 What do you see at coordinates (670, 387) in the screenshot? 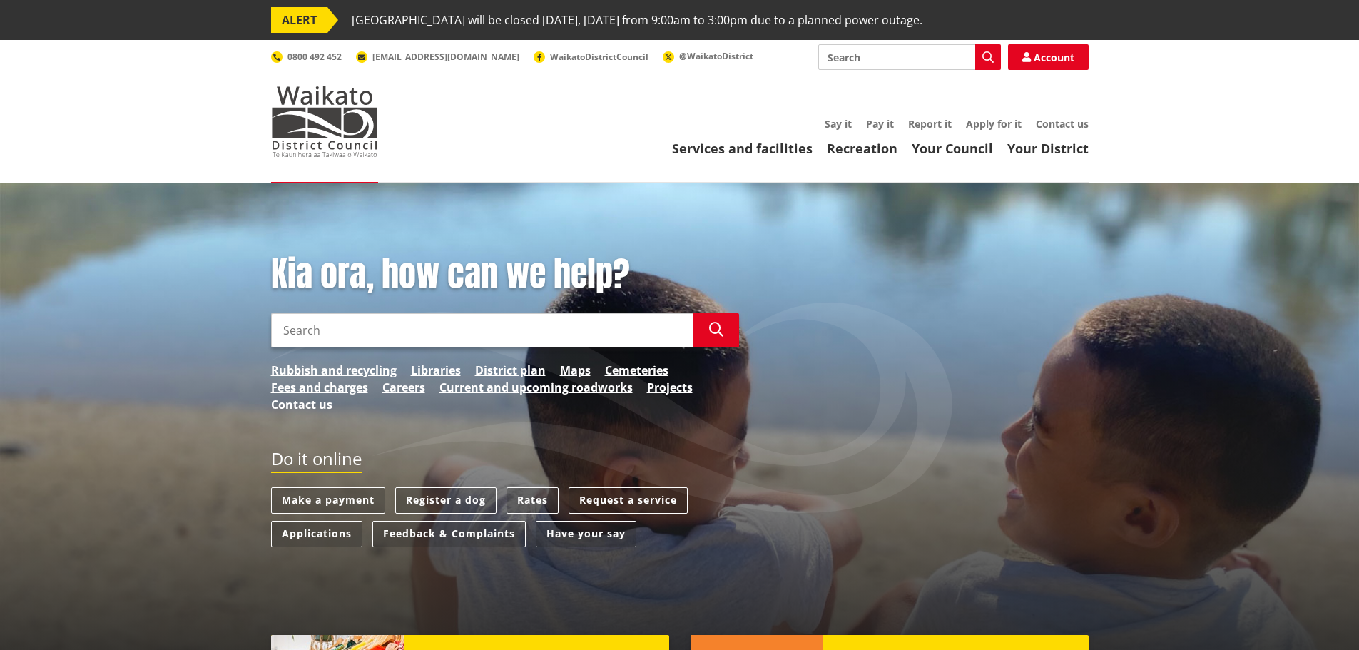
I see `a: Projects` at bounding box center [670, 387].